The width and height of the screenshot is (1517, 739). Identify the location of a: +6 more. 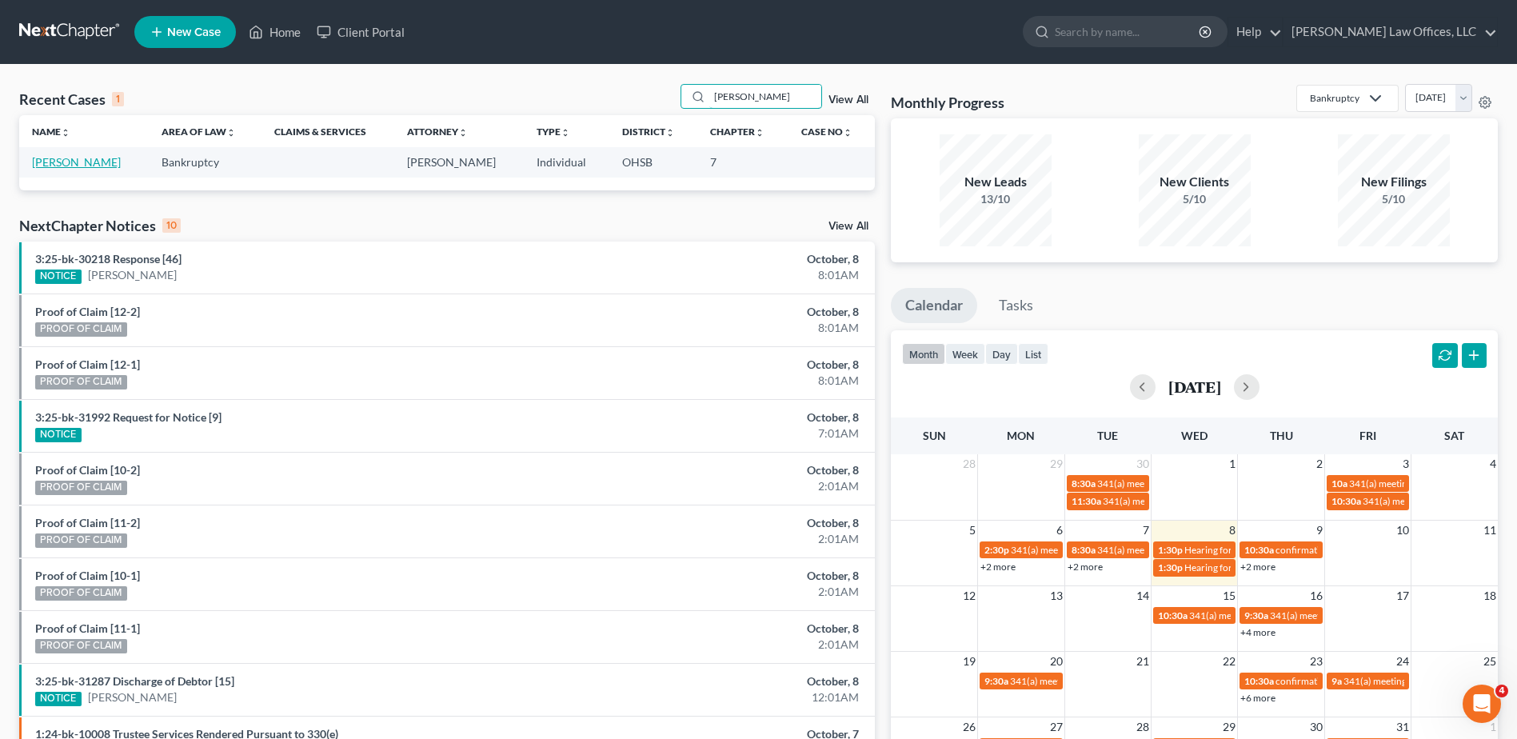
(1258, 698).